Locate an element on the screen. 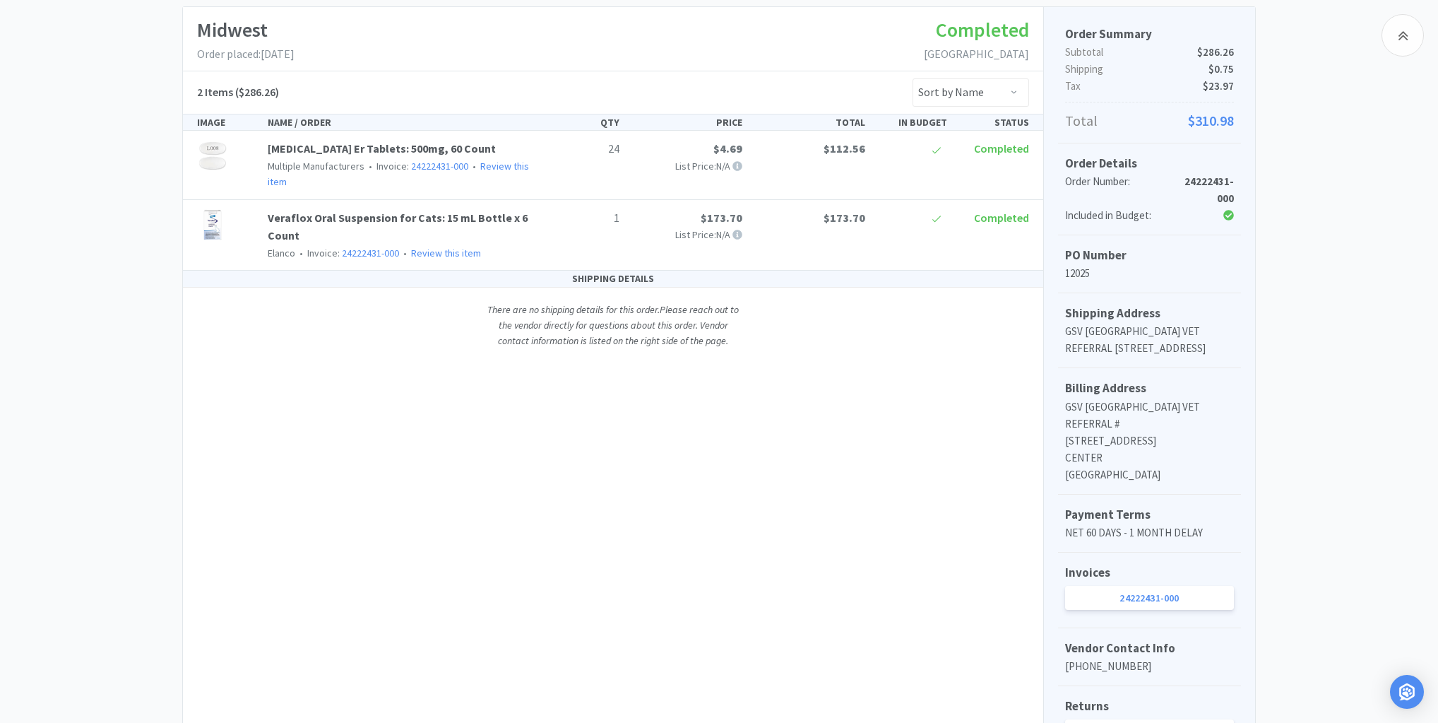 Image resolution: width=1438 pixels, height=723 pixels. div: Open Intercom Messenger is located at coordinates (1407, 692).